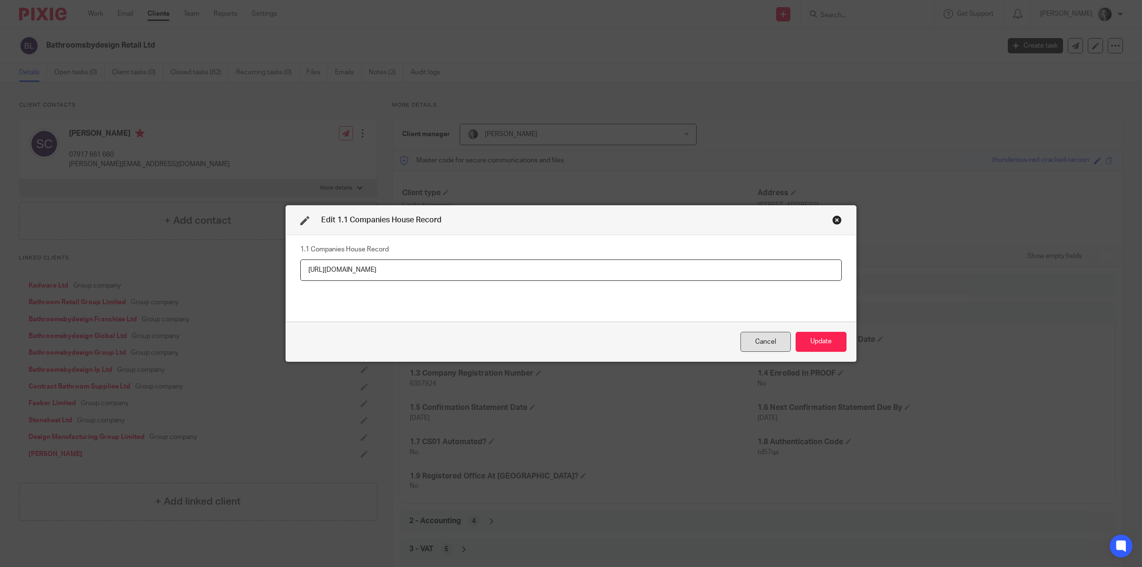 The image size is (1142, 567). I want to click on span: Edit 1.1 Companies House Record, so click(381, 220).